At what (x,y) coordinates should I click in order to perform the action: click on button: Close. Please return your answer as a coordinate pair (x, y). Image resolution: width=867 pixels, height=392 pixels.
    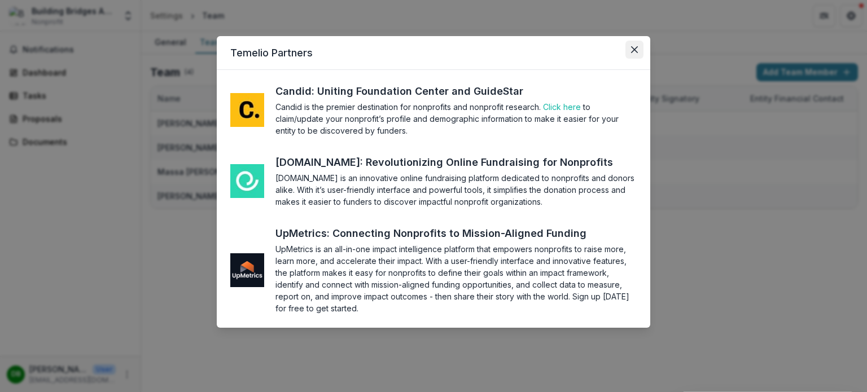
    Looking at the image, I should click on (634, 50).